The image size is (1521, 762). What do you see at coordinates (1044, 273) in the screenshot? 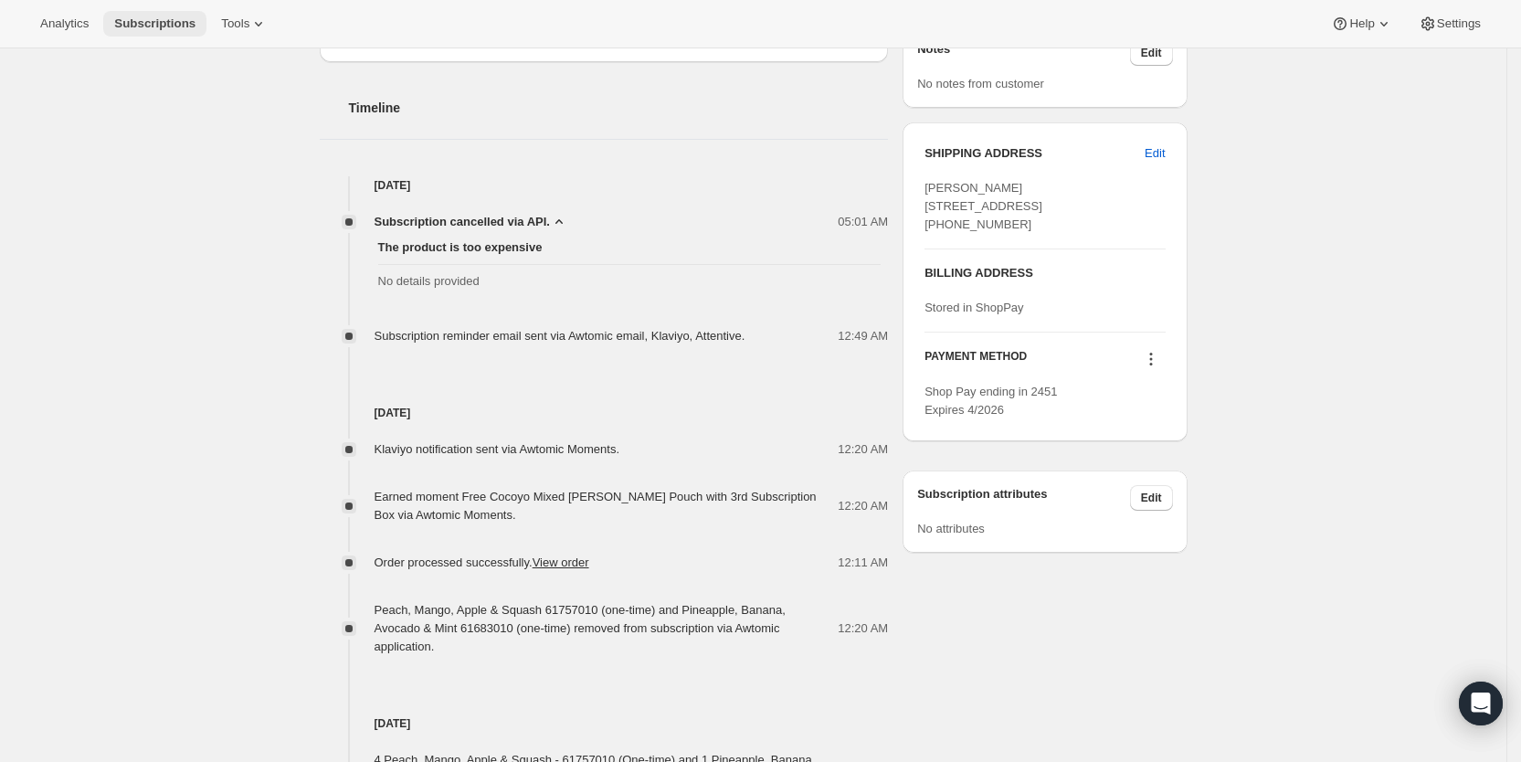
I see `h3: BILLING ADDRESS` at bounding box center [1044, 273].